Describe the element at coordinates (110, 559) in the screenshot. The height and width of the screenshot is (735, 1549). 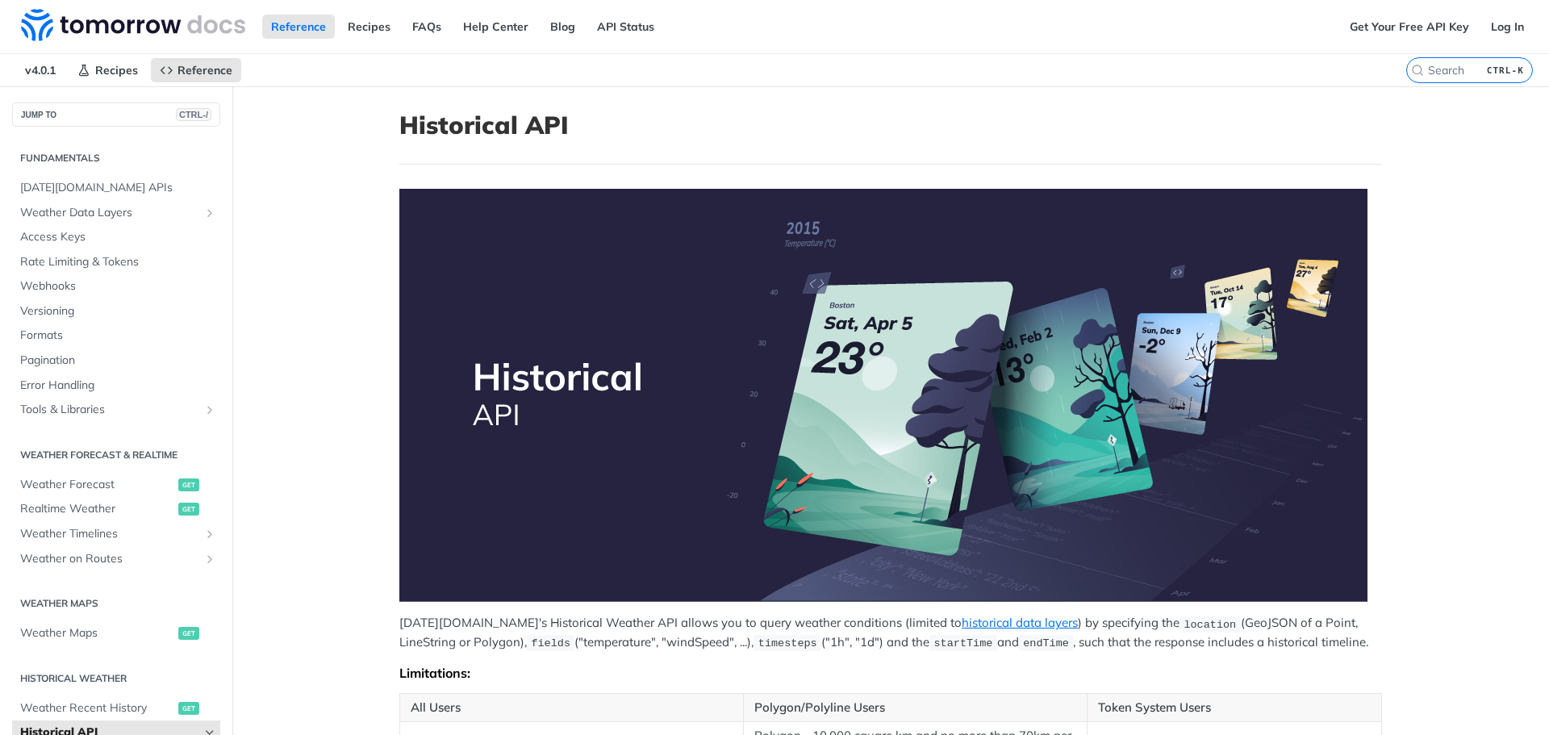
I see `span: Weather on Routes` at that location.